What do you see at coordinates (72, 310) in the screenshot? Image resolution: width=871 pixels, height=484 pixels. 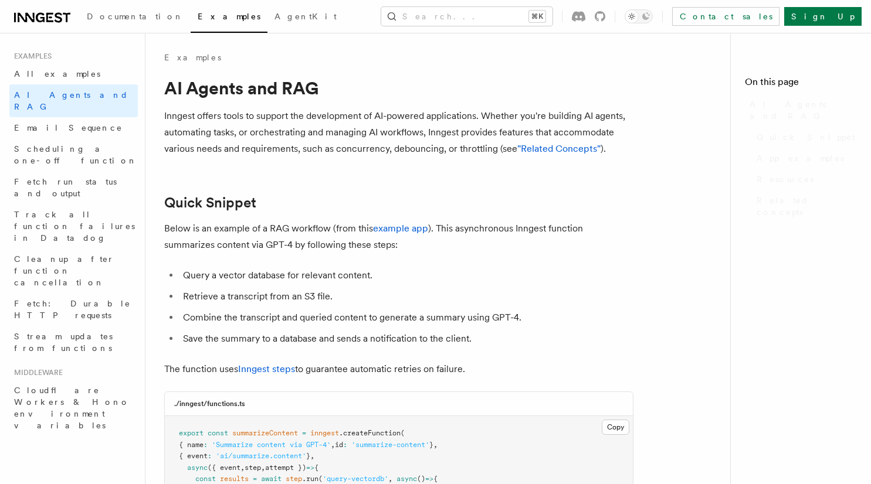 I see `span: Fetch: Durable HTTP requests` at bounding box center [72, 310].